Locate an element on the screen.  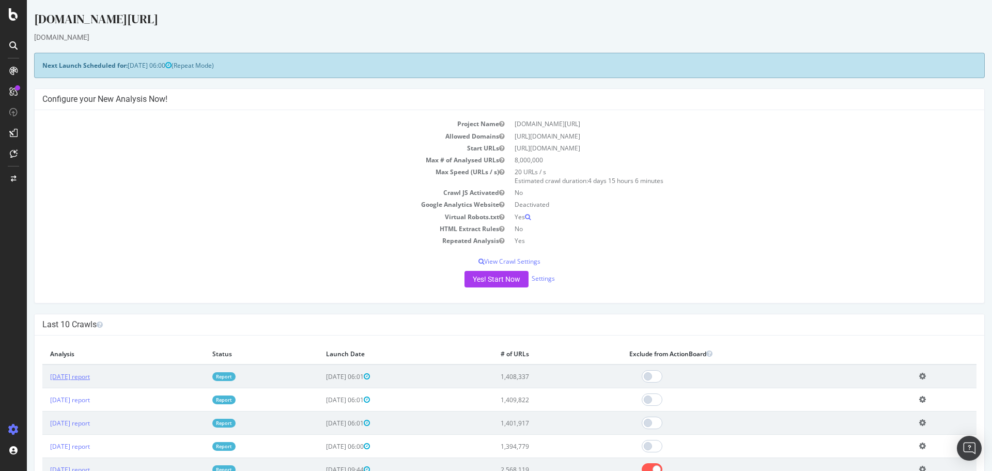
button: Yes! Start Now is located at coordinates (470, 279).